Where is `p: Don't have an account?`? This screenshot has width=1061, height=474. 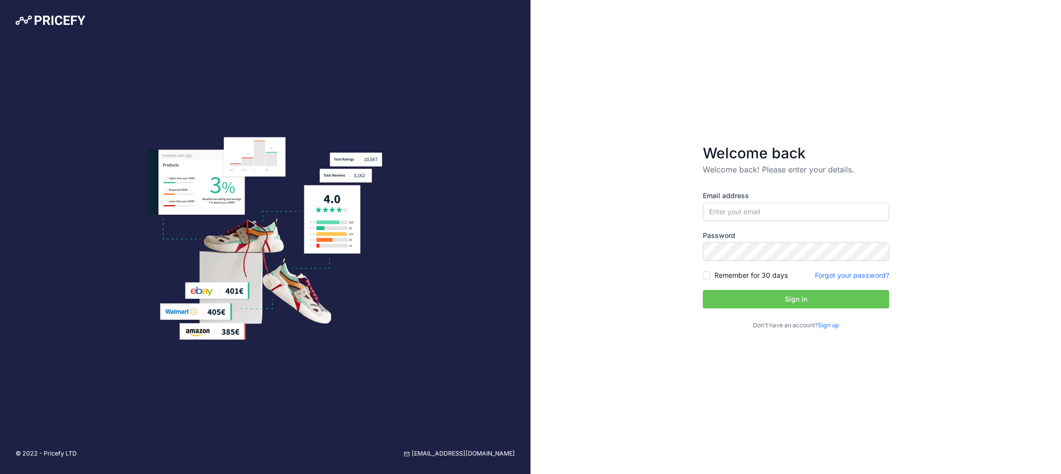
p: Don't have an account? is located at coordinates (796, 325).